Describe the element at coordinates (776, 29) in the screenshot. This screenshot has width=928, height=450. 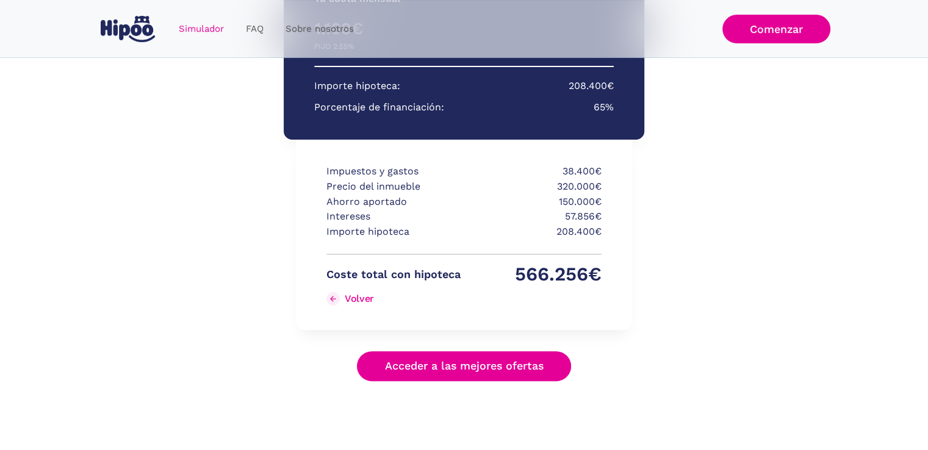
I see `a: Comenzar` at that location.